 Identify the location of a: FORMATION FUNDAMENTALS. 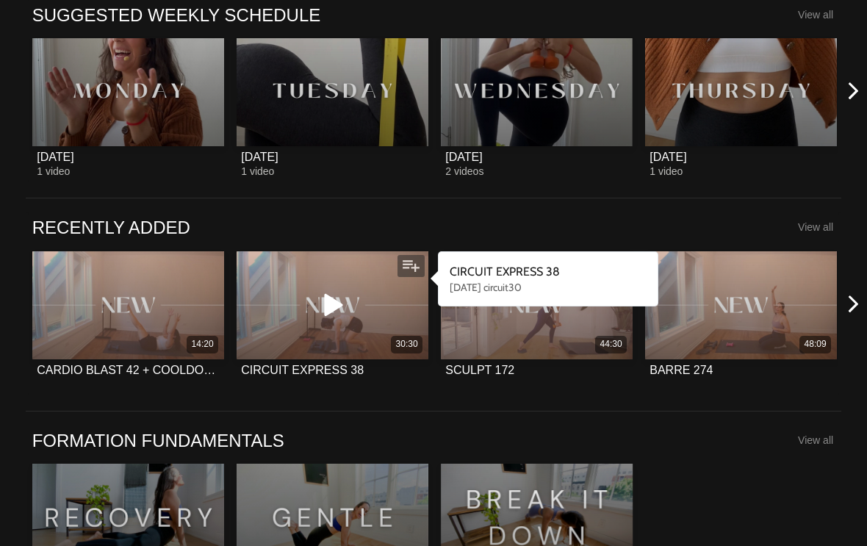
(158, 440).